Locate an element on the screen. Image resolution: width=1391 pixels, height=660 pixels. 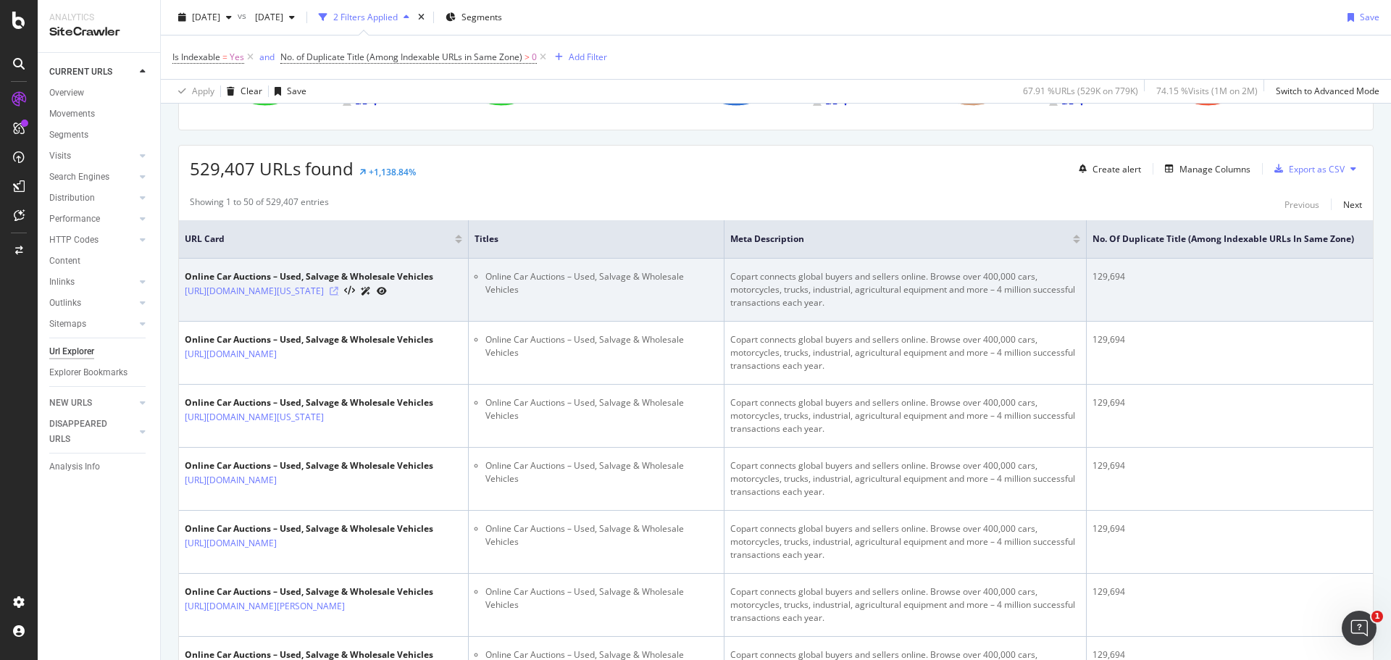
a: DISAPPEARED URLS is located at coordinates (92, 432).